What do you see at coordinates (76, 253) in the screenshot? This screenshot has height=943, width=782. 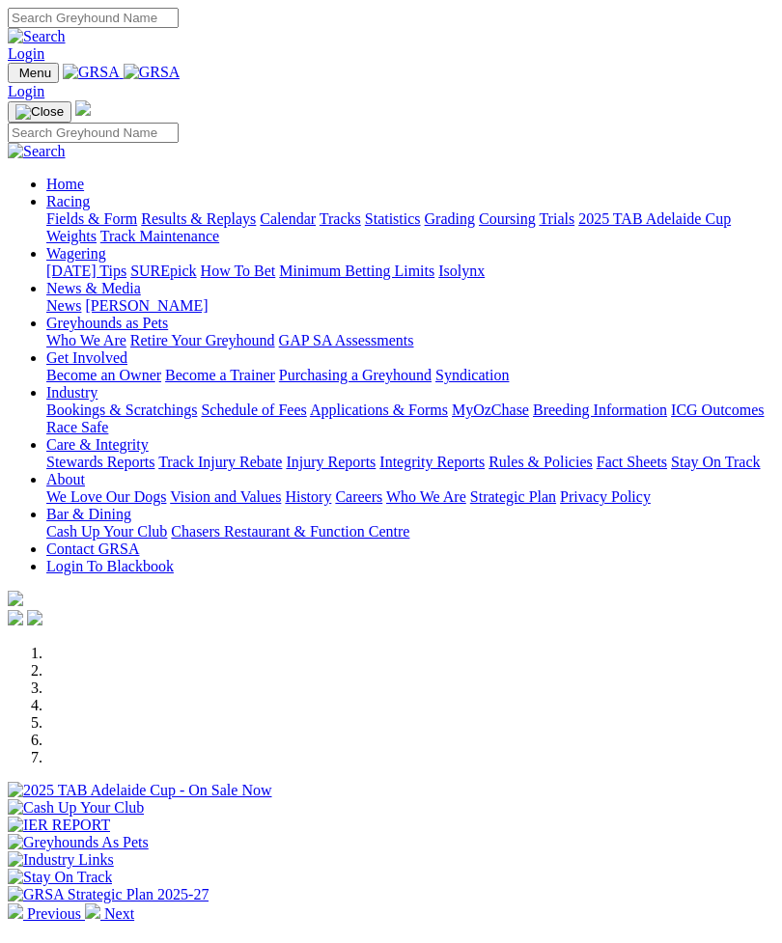 I see `a: Wagering` at bounding box center [76, 253].